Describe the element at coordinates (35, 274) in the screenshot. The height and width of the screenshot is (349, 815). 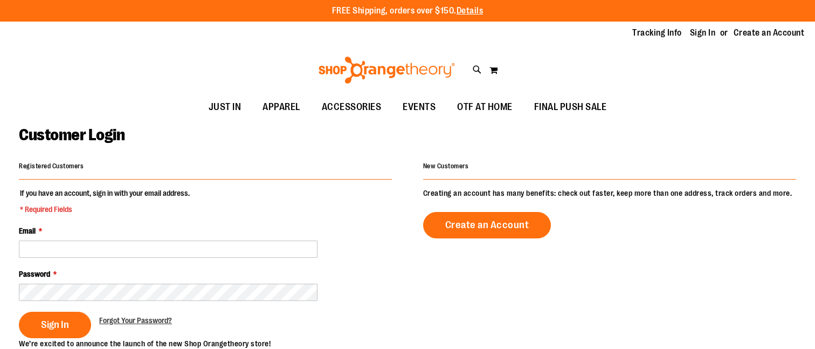
I see `span: Password` at that location.